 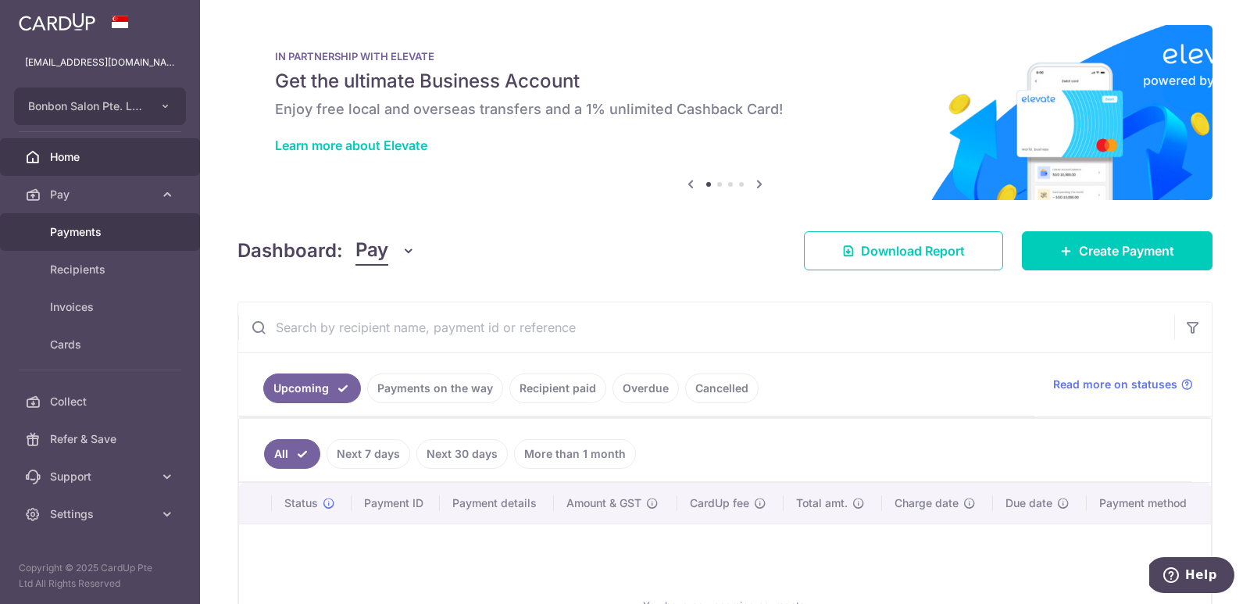 I want to click on span: Invoices, so click(x=102, y=307).